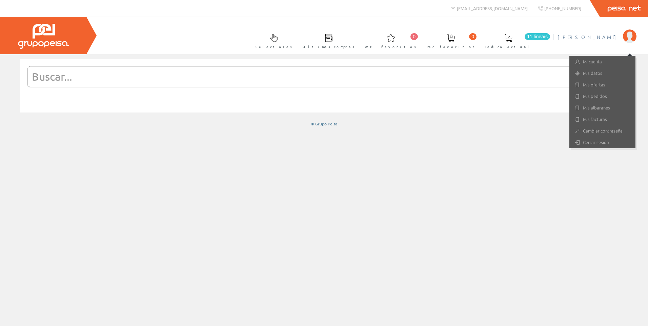 This screenshot has height=326, width=648. I want to click on a: Mi cuenta, so click(603, 62).